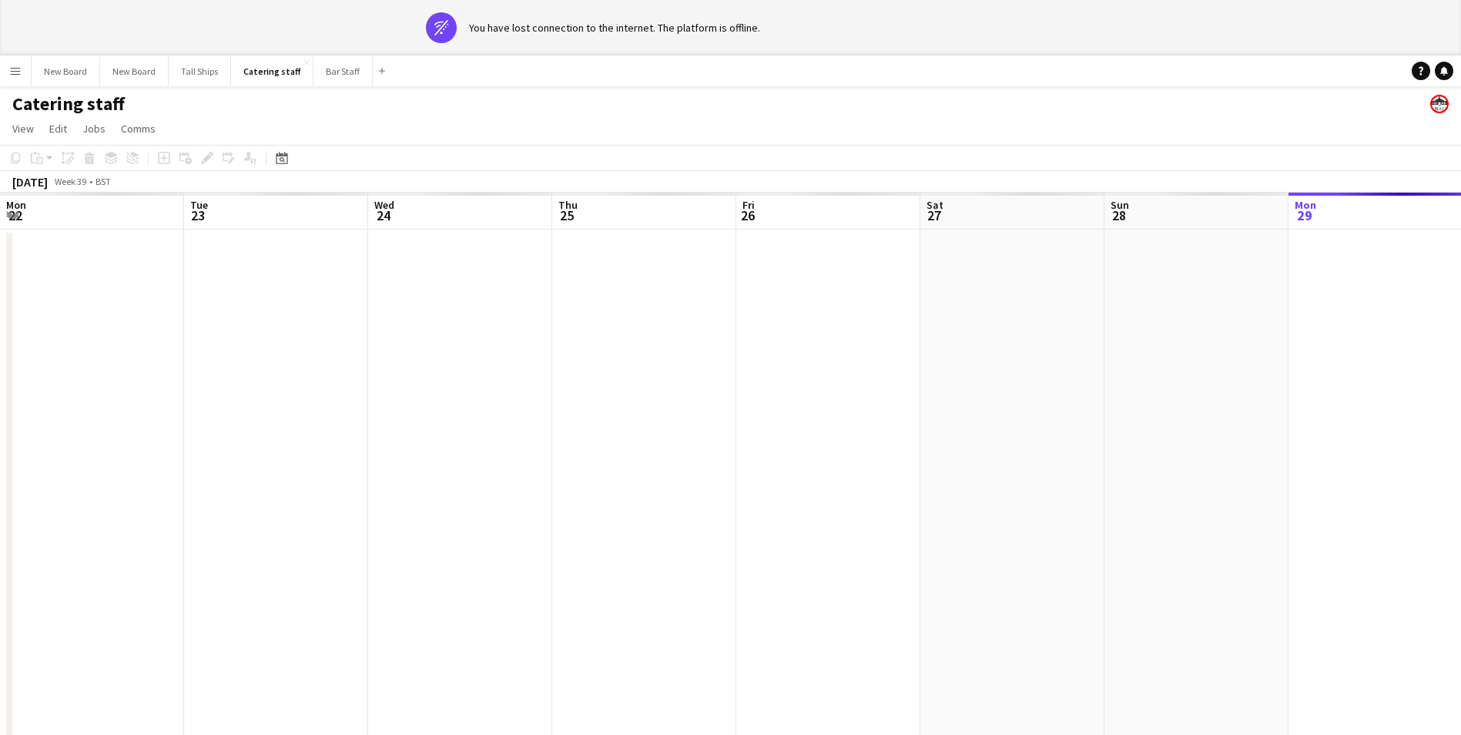  I want to click on span: View, so click(23, 129).